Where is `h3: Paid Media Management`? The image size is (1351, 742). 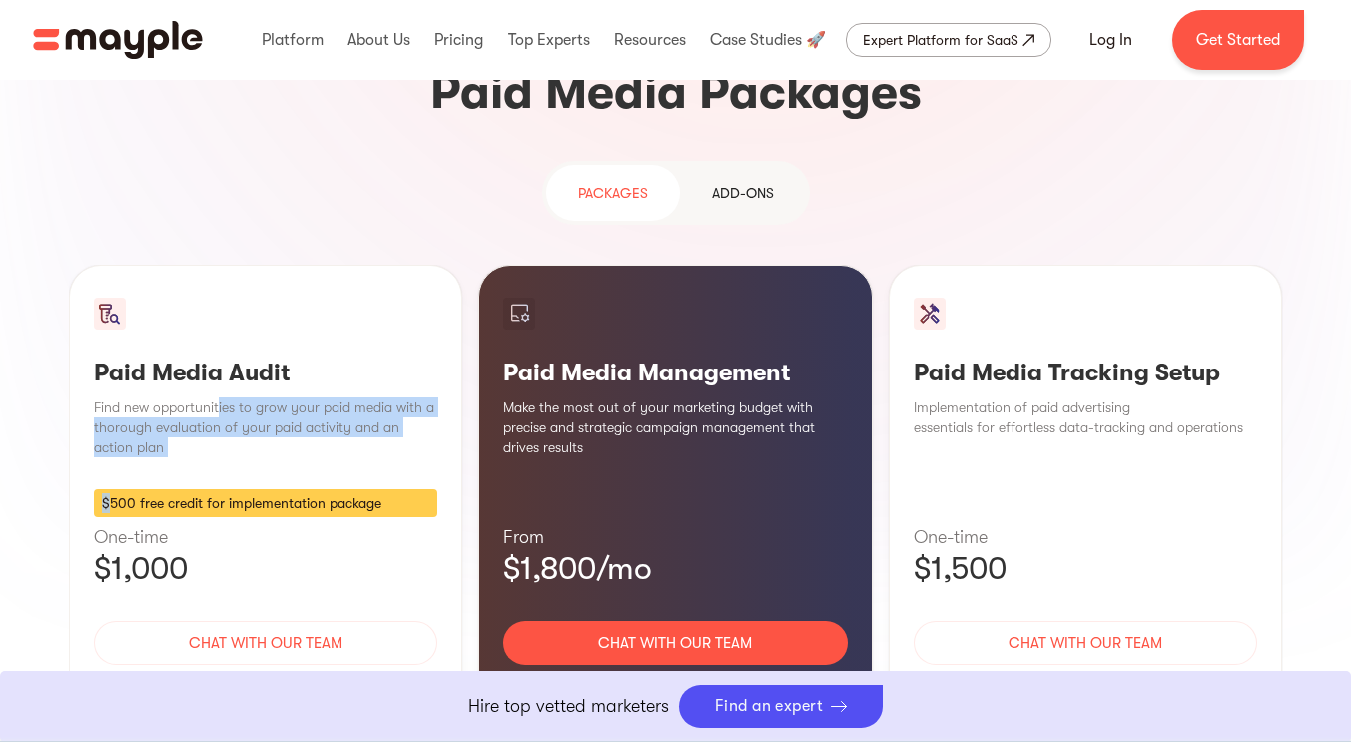
h3: Paid Media Management is located at coordinates (675, 373).